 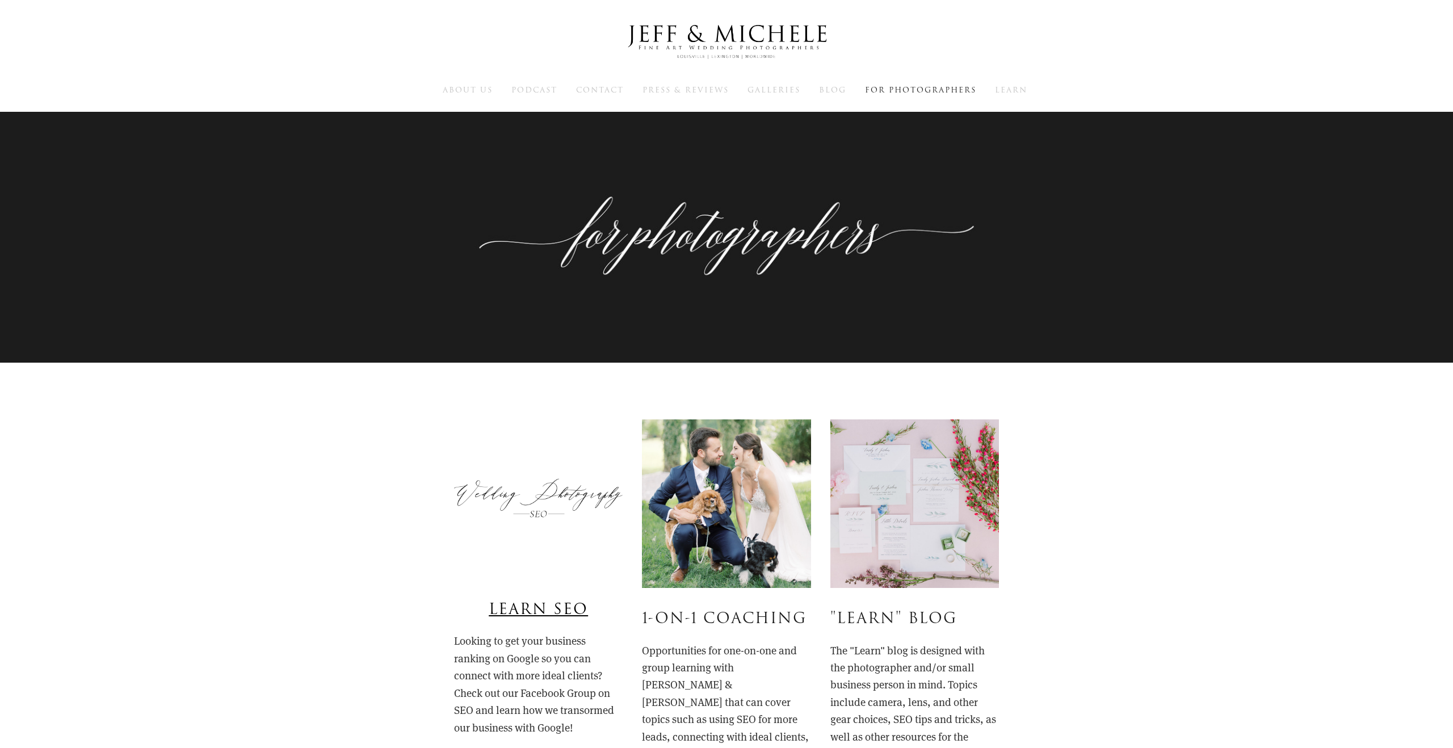 I want to click on a: About Us, so click(x=468, y=90).